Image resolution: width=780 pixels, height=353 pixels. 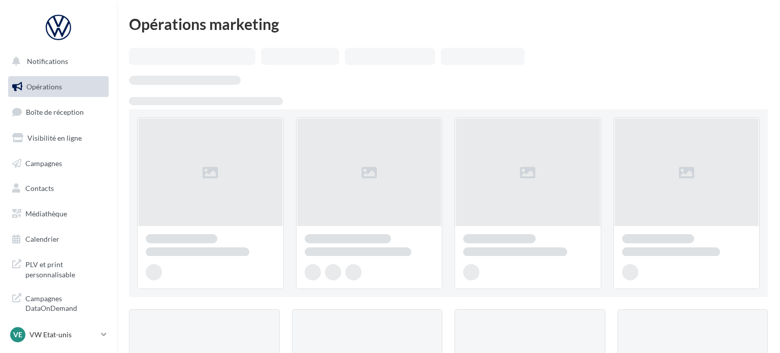 What do you see at coordinates (58, 335) in the screenshot?
I see `a: VE VW Etat-unis` at bounding box center [58, 335].